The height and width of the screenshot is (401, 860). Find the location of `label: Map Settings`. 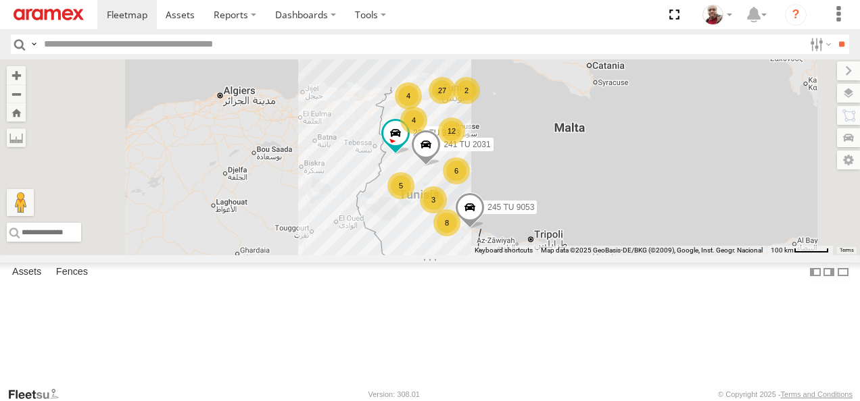

label: Map Settings is located at coordinates (848, 160).